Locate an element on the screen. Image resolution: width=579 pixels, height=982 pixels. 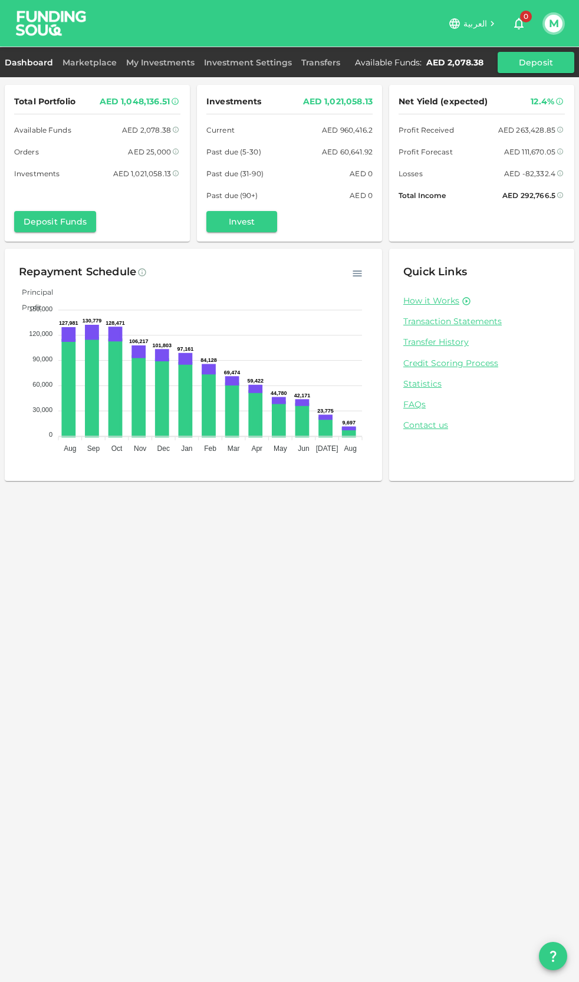
div: AED 960,416.2 is located at coordinates (347, 130).